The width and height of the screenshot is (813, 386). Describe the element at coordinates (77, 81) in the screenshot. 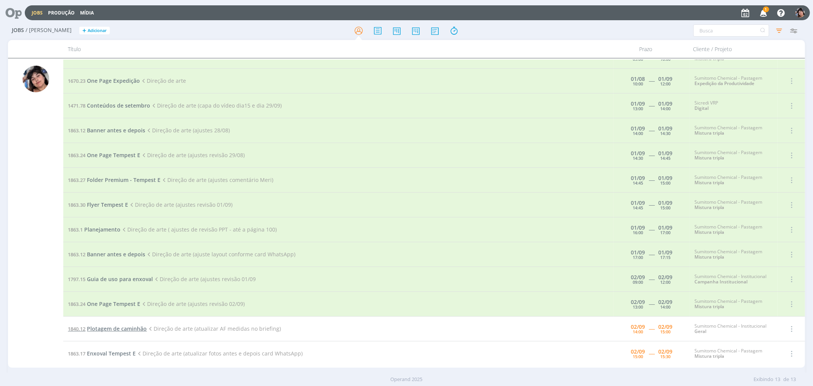

I see `span: 1670.23` at that location.